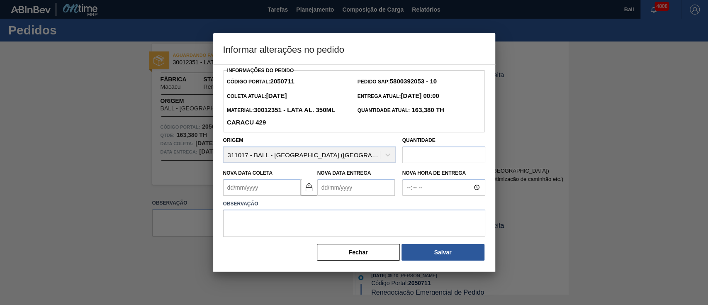 The image size is (708, 305). Describe the element at coordinates (260, 70) in the screenshot. I see `label: Informações do Pedido` at that location.